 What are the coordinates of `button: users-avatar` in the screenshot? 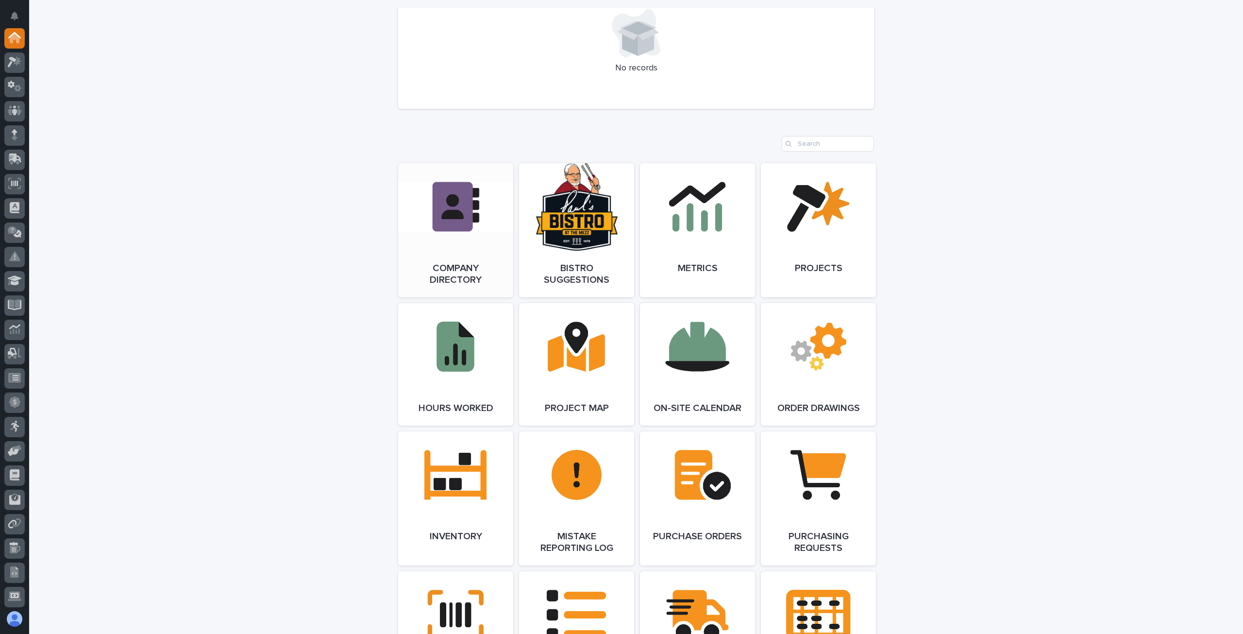 It's located at (15, 619).